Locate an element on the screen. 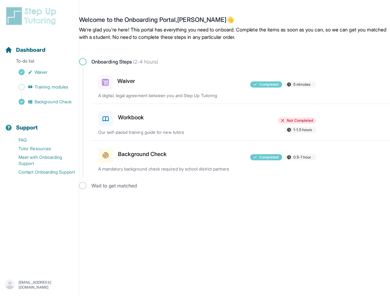  a: FAQ is located at coordinates (42, 140).